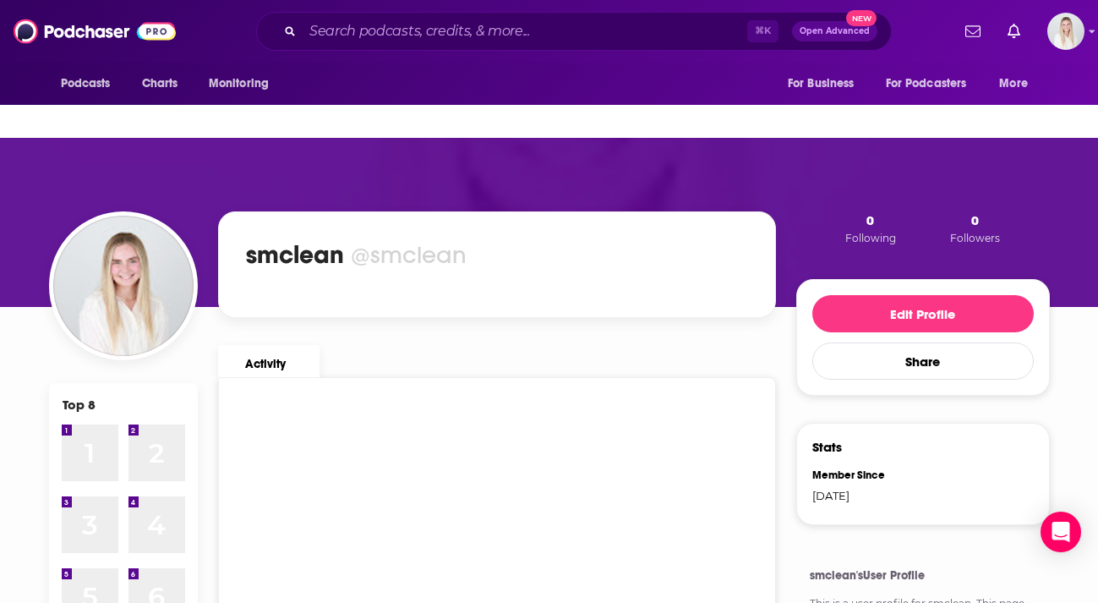  What do you see at coordinates (160, 84) in the screenshot?
I see `span: Charts` at bounding box center [160, 84].